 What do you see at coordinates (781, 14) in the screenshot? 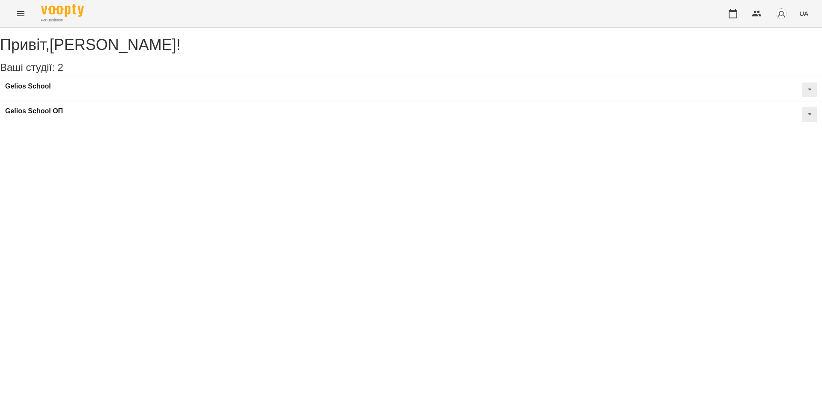
I see `img: avatar_s.png` at bounding box center [781, 14].